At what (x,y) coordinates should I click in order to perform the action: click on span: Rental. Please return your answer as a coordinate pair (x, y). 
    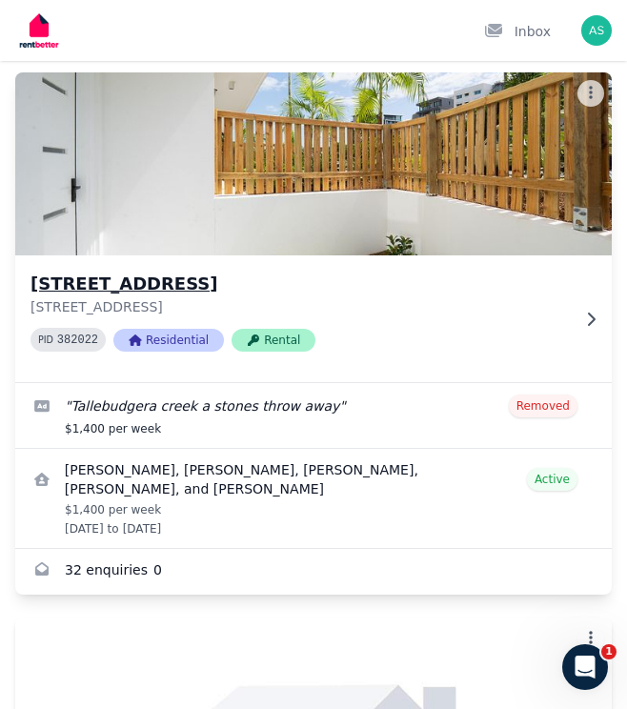
    Looking at the image, I should click on (273, 340).